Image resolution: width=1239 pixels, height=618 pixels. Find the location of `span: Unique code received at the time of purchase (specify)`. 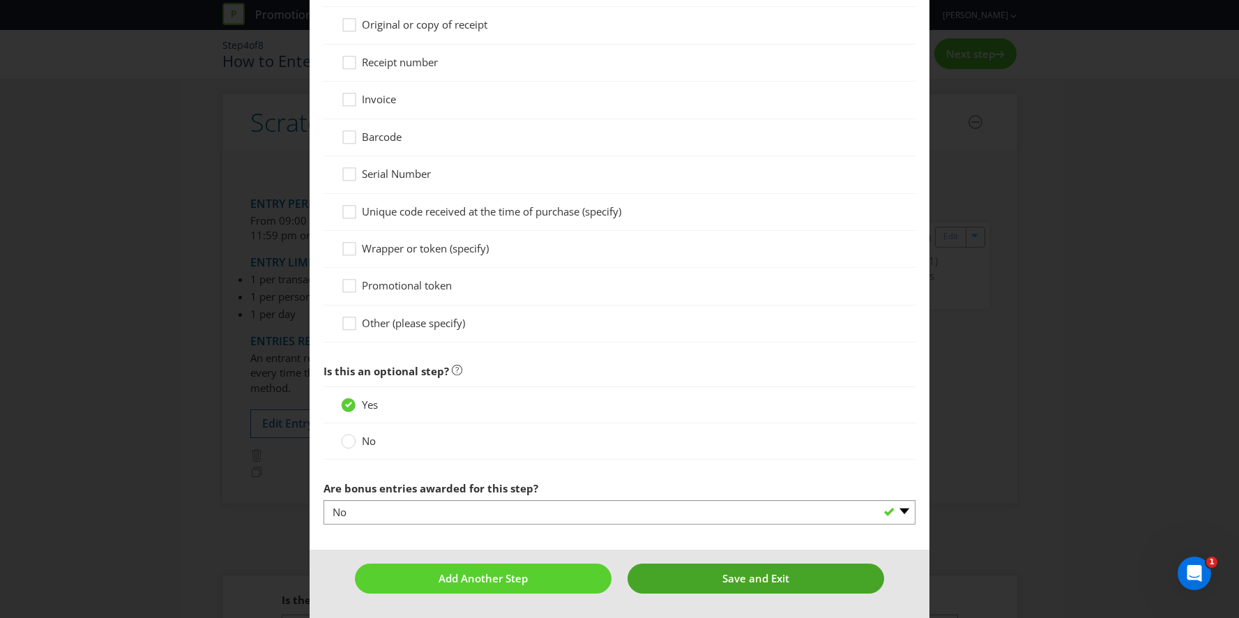

span: Unique code received at the time of purchase (specify) is located at coordinates (492, 211).